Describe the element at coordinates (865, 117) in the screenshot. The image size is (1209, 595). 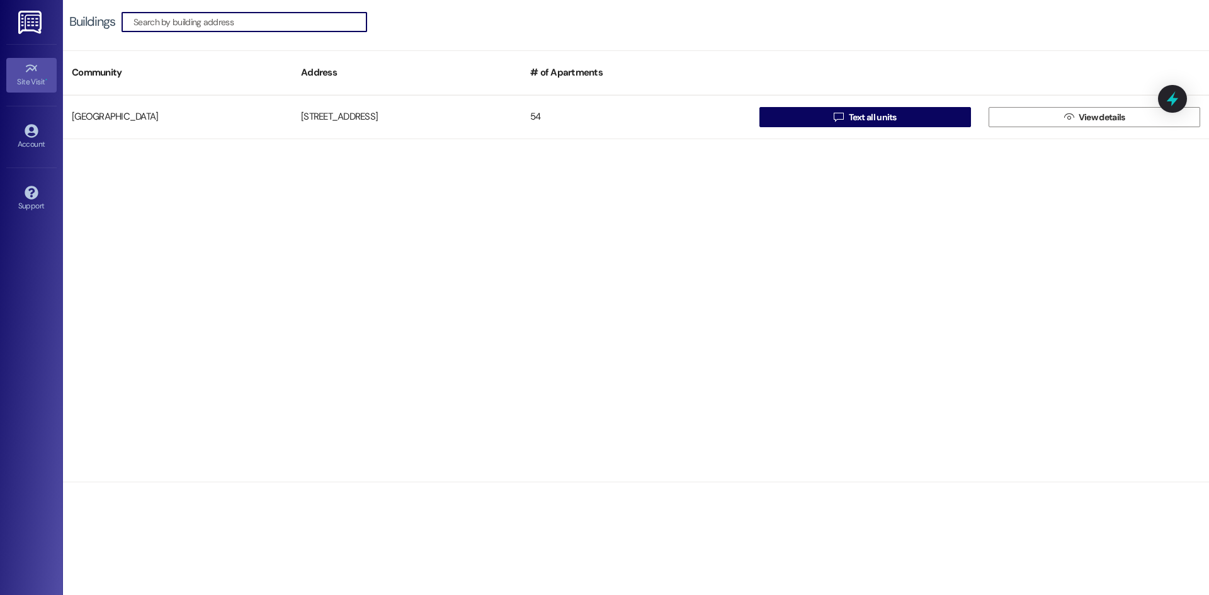
I see `button: Text all units` at that location.